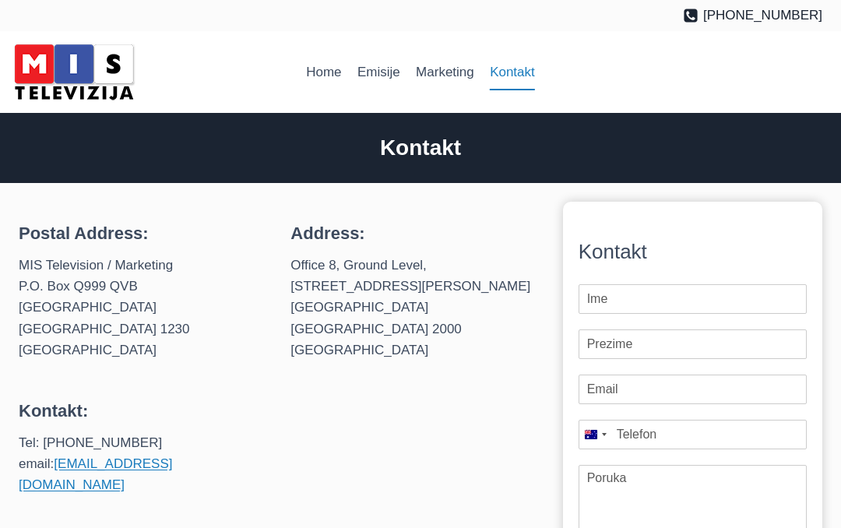 This screenshot has width=841, height=528. What do you see at coordinates (324, 72) in the screenshot?
I see `a: Home` at bounding box center [324, 72].